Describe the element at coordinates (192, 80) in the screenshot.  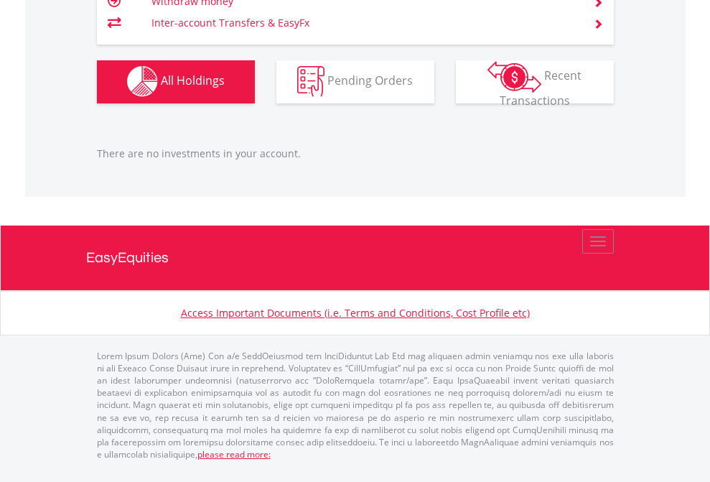
I see `span: All Holdings` at that location.